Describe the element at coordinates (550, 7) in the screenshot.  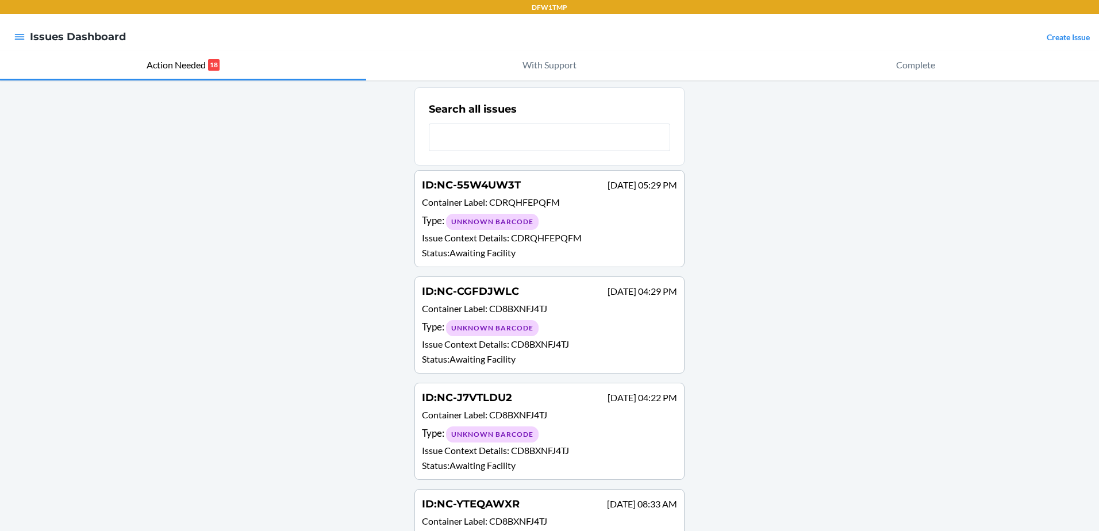
I see `p: DFW1TMP` at that location.